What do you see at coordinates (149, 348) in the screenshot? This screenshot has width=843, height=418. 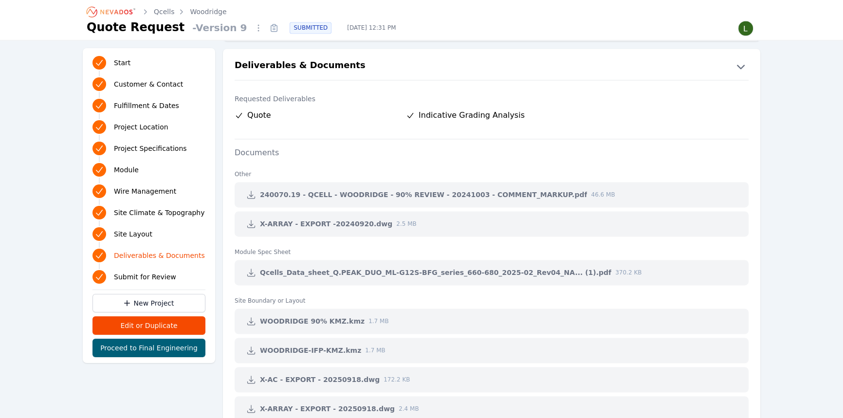 I see `button: Proceed to Final Engineering` at bounding box center [149, 348].